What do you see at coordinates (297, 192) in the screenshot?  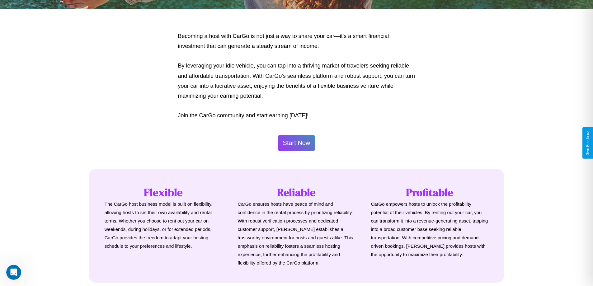 I see `h1: Reliable` at bounding box center [297, 192].